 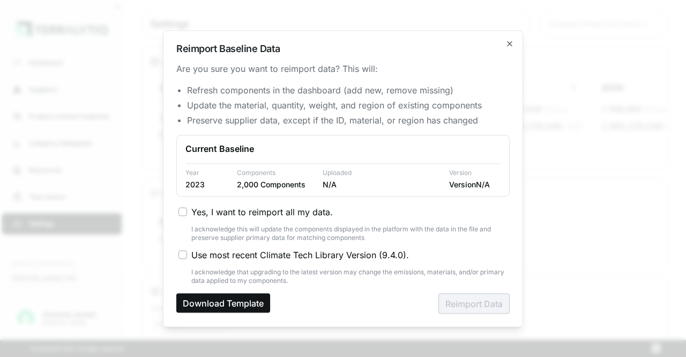 I want to click on span: Yes, I want to reimport all my data., so click(x=262, y=211).